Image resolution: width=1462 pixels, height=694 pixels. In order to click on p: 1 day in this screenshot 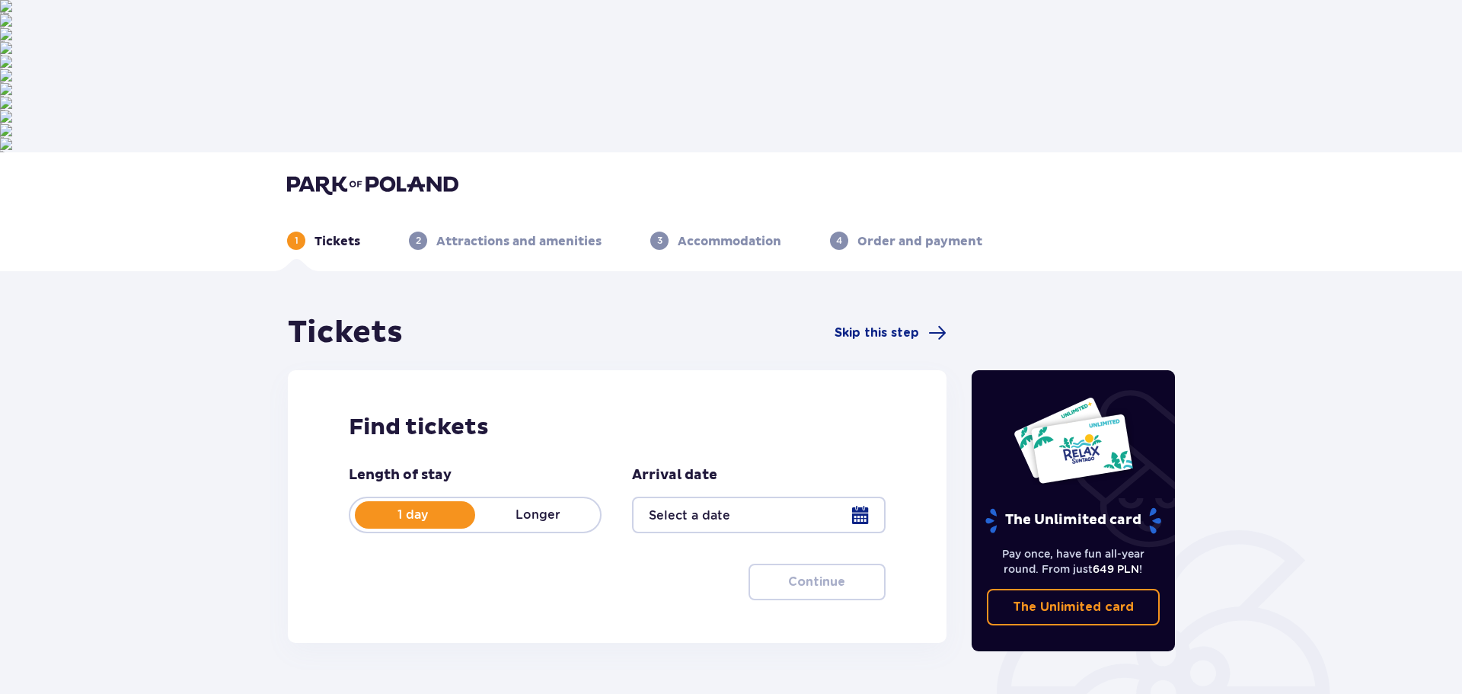, I will do `click(413, 515)`.